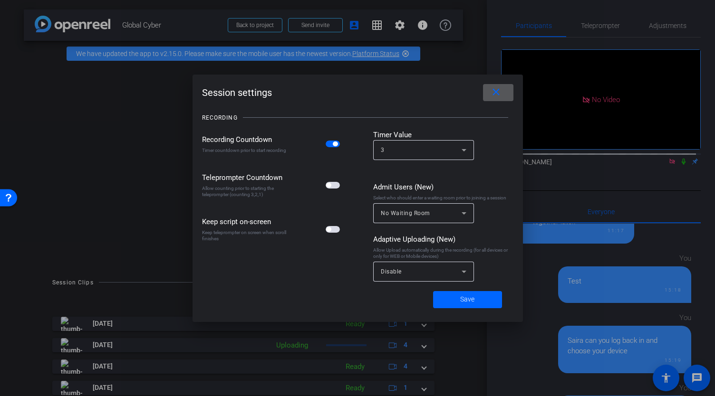 This screenshot has width=715, height=396. What do you see at coordinates (405, 213) in the screenshot?
I see `span: No Waiting Room` at bounding box center [405, 213].